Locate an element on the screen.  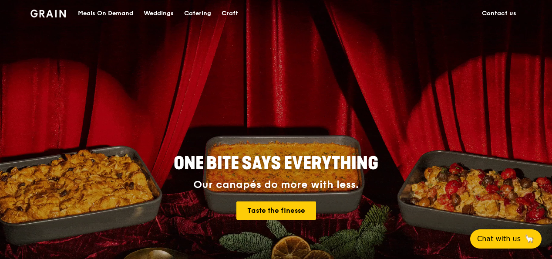
div: Catering is located at coordinates (198, 14).